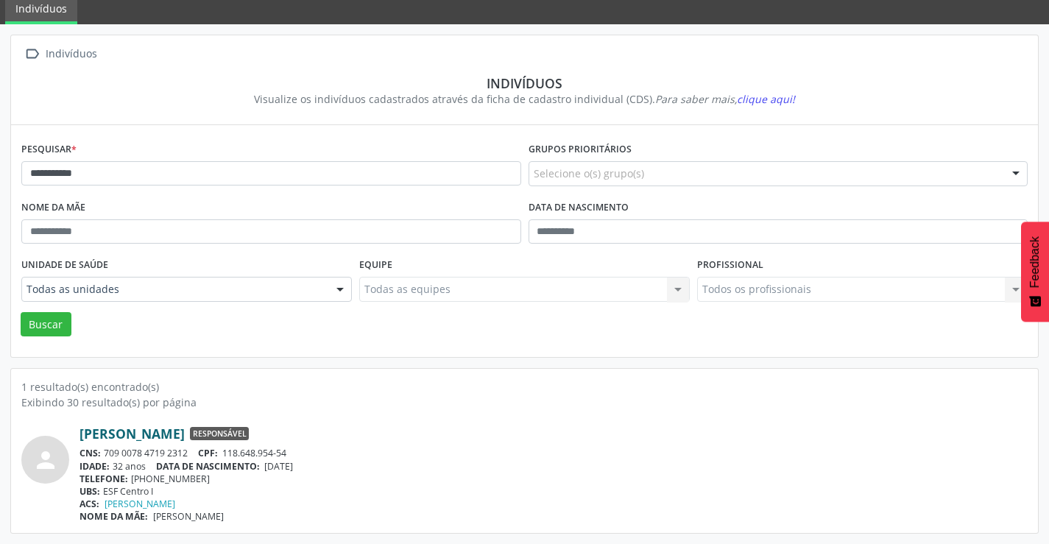 Image resolution: width=1049 pixels, height=544 pixels. What do you see at coordinates (219, 434) in the screenshot?
I see `span: Responsável` at bounding box center [219, 434].